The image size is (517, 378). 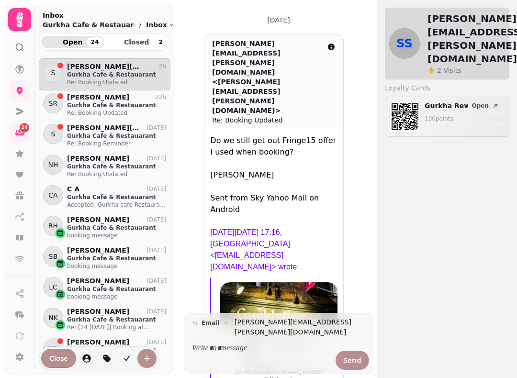 What do you see at coordinates (264, 120) in the screenshot?
I see `div: Re: Booking Updated` at bounding box center [264, 120].